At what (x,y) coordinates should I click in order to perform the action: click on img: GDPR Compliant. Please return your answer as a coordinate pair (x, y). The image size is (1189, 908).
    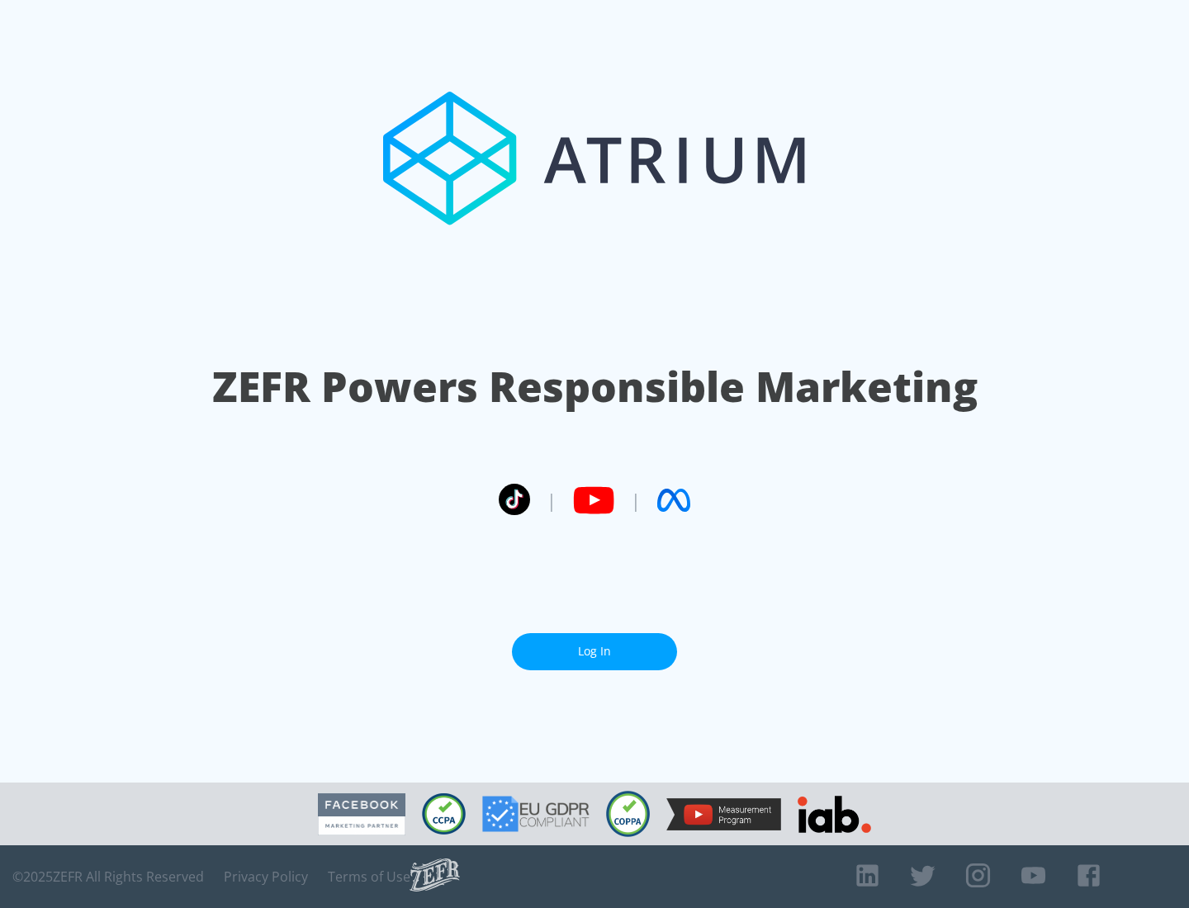
    Looking at the image, I should click on (536, 814).